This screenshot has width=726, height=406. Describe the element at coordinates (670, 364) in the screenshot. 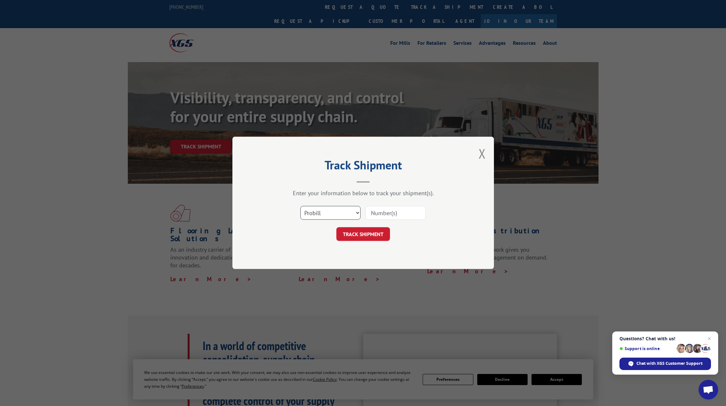

I see `span: Chat with XGS Customer Support` at that location.